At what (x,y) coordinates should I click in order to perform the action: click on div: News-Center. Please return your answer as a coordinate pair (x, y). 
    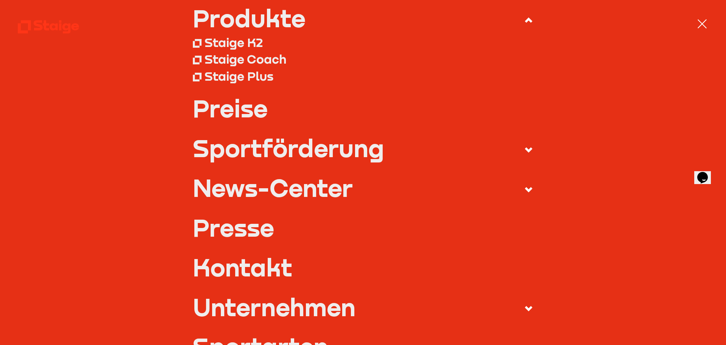
    Looking at the image, I should click on (273, 187).